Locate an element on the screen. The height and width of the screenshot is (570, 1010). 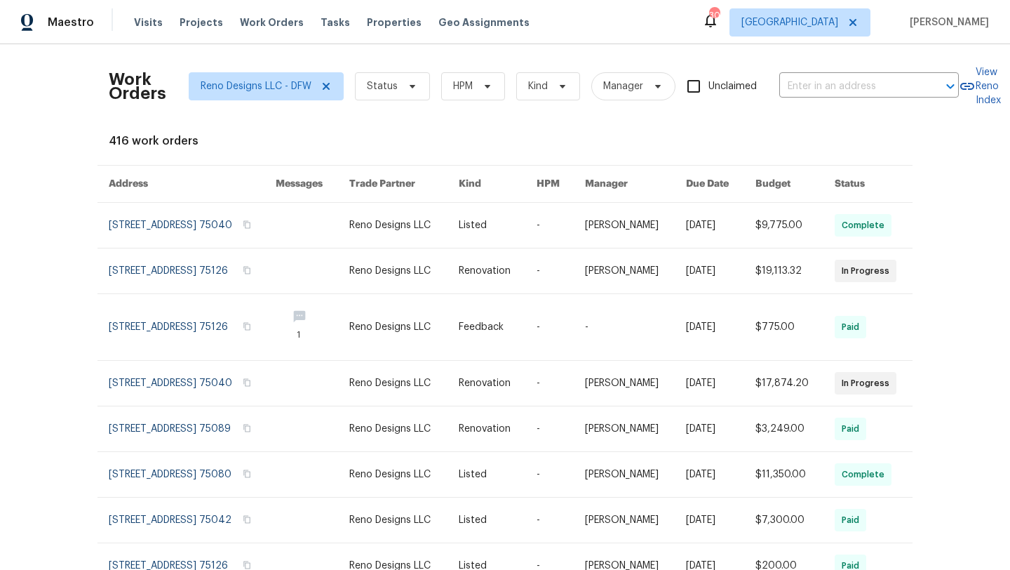
div: View Reno Index is located at coordinates (980, 86).